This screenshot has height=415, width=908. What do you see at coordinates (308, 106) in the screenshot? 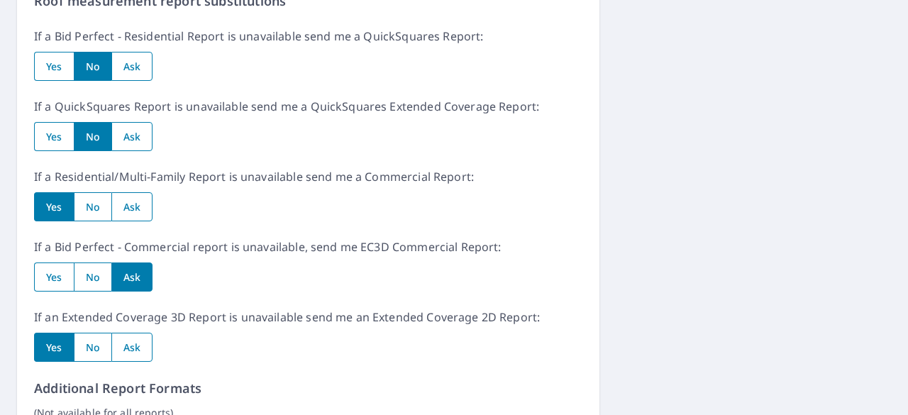
I see `p: If a QuickSquares Report is unavailable send me a QuickSquares Extended Coverage Report:` at bounding box center [308, 106].